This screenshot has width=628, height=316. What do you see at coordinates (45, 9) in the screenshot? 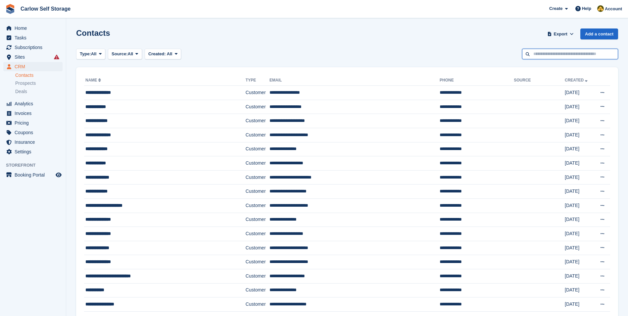
I see `a: Carlow Self Storage` at bounding box center [45, 9].